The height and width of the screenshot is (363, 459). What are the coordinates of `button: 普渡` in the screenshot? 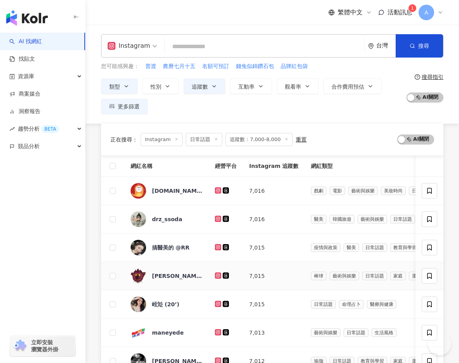 It's located at (151, 66).